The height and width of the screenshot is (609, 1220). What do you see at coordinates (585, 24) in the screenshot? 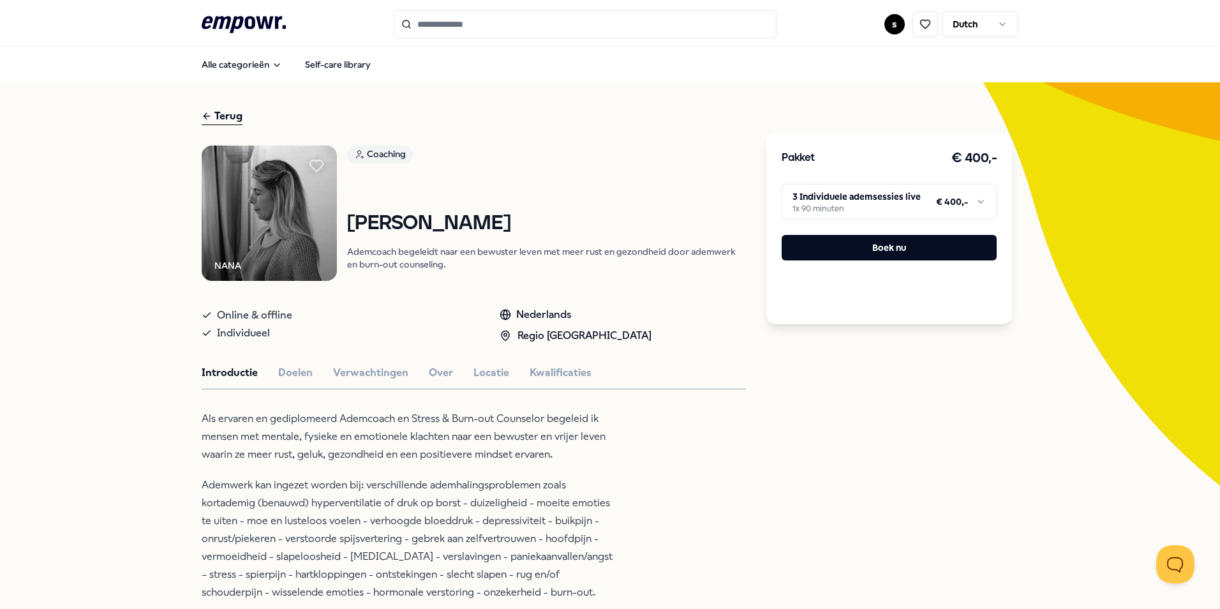
I see `input: Search for products, categories or subcategories` at bounding box center [585, 24].